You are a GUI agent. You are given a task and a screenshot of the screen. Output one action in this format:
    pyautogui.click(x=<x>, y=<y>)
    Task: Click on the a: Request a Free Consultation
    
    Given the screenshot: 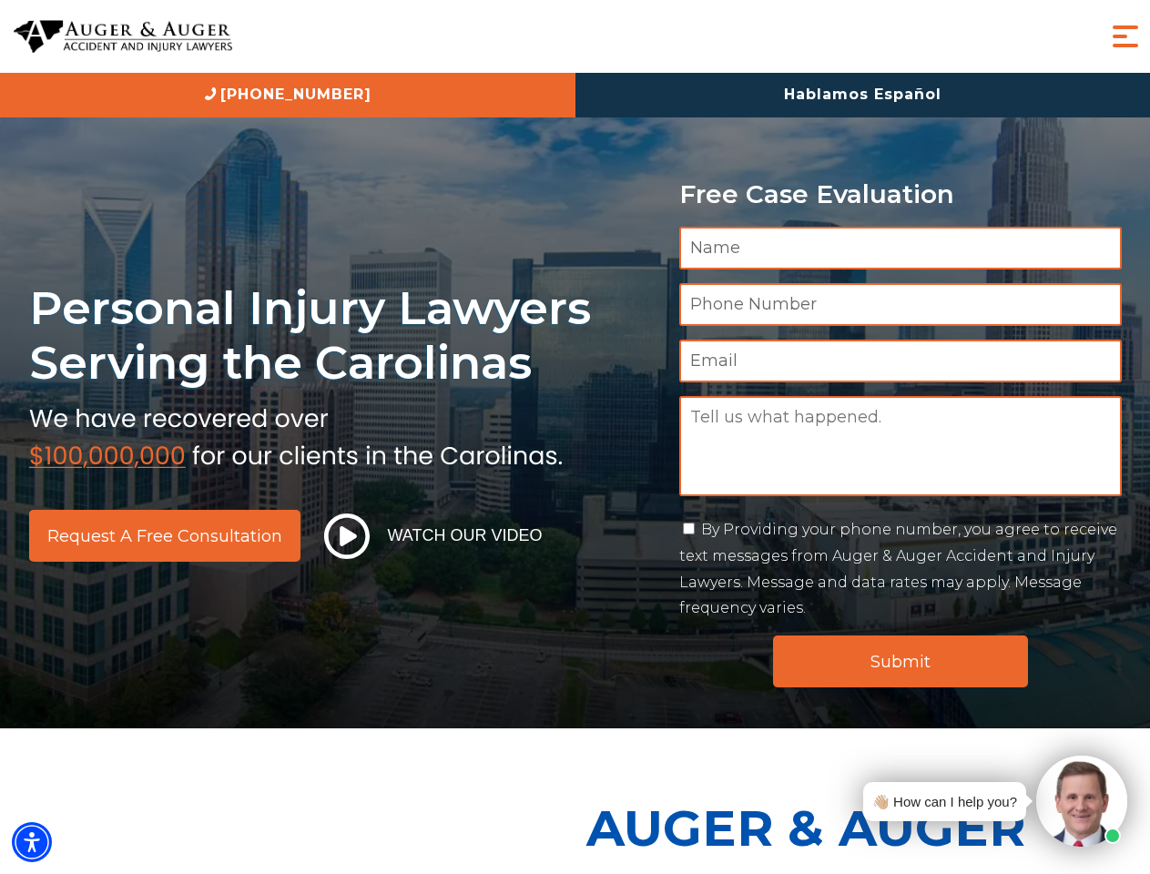 What is the action you would take?
    pyautogui.click(x=165, y=535)
    